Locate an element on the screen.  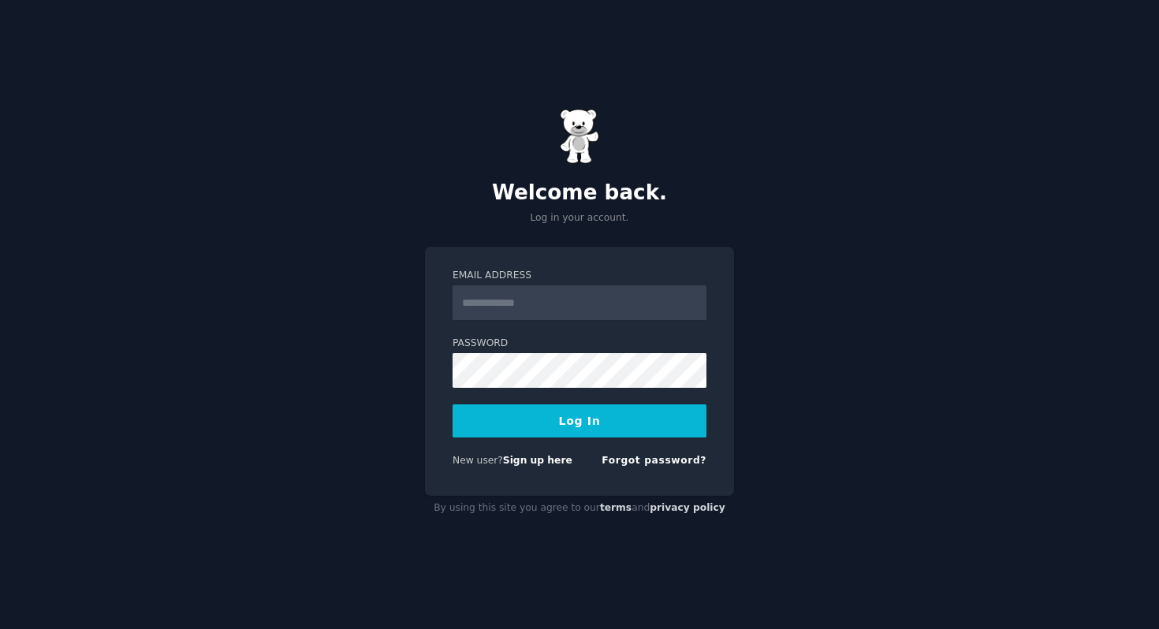
img: Gummy Bear is located at coordinates (580, 136).